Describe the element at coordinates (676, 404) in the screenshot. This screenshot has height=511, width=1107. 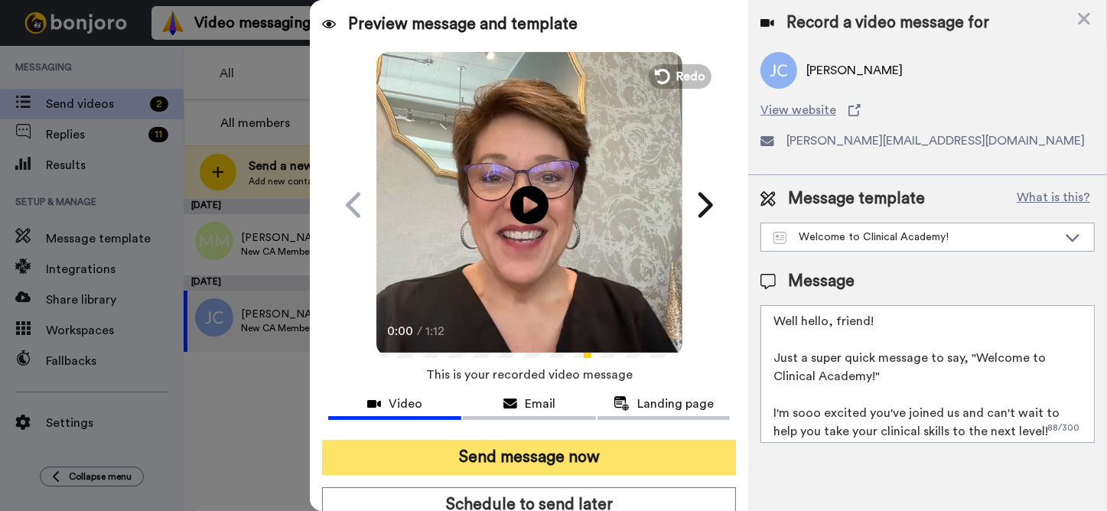
I see `span: Landing page` at that location.